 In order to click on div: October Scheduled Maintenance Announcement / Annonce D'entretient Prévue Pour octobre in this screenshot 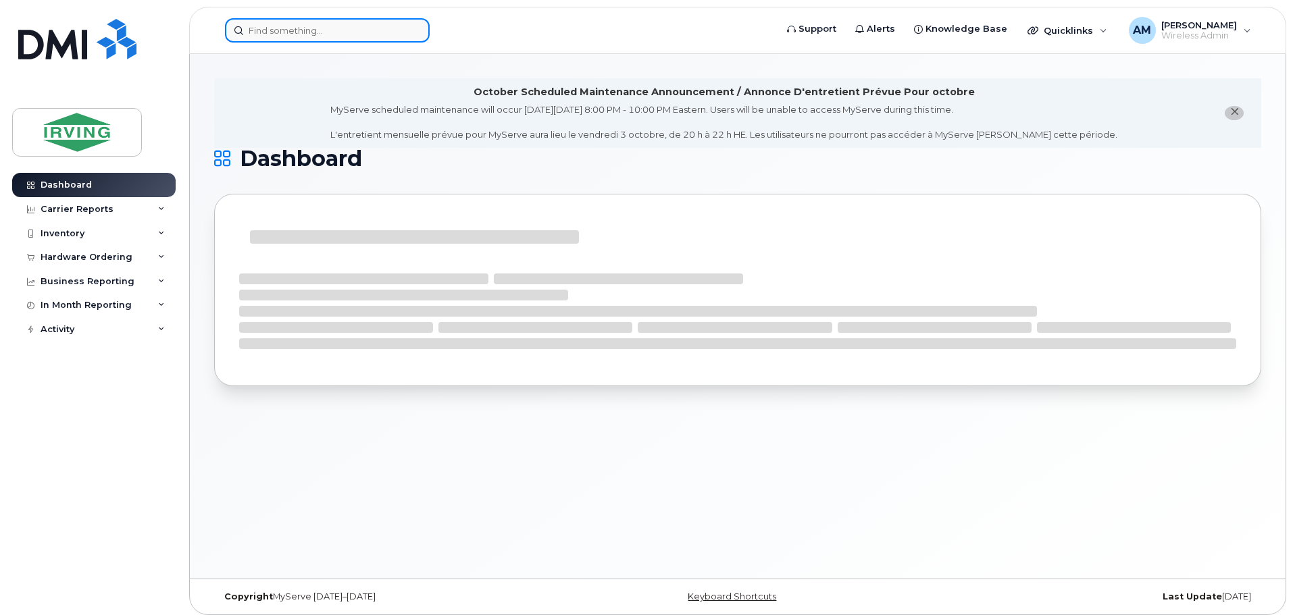, I will do `click(724, 92)`.